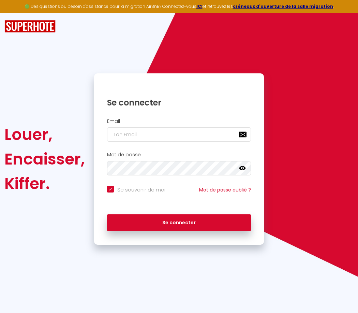 This screenshot has width=358, height=313. Describe the element at coordinates (179, 134) in the screenshot. I see `input: Ton Email` at that location.